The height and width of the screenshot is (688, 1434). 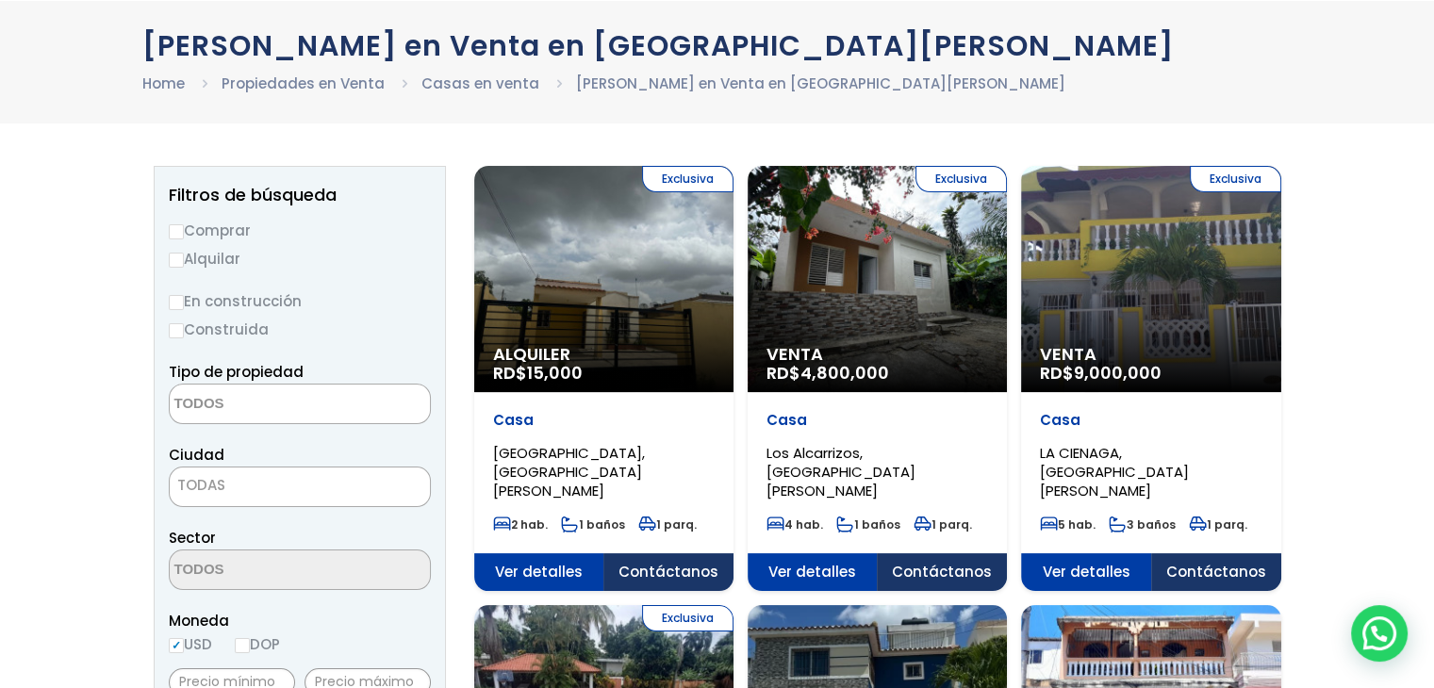 I want to click on span: 3 baños, so click(x=1142, y=524).